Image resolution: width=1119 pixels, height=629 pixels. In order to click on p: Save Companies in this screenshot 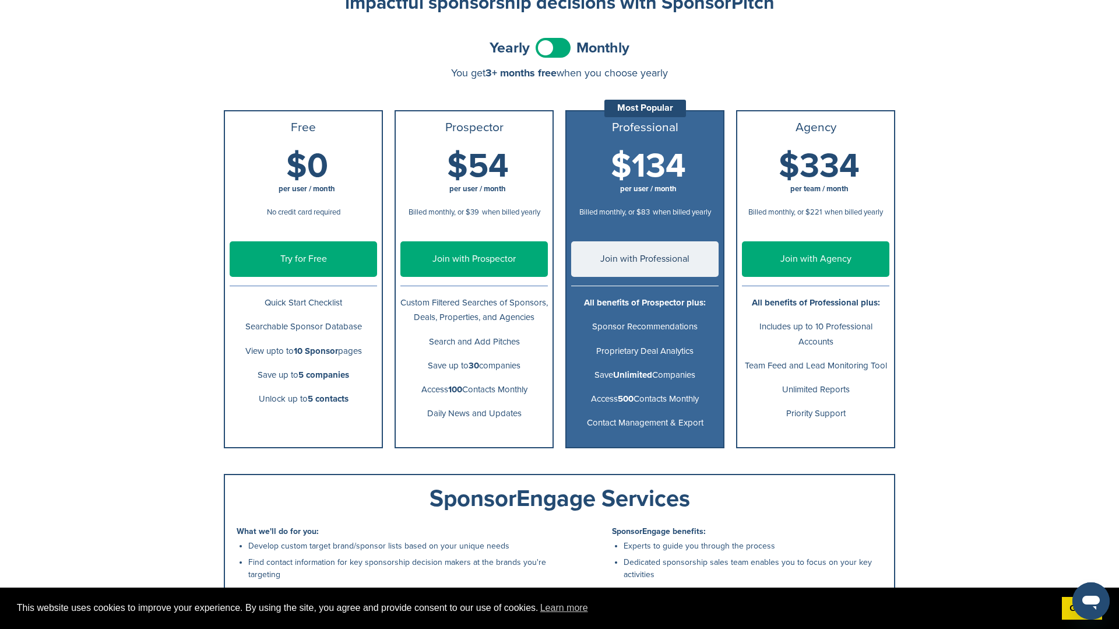, I will do `click(645, 375)`.